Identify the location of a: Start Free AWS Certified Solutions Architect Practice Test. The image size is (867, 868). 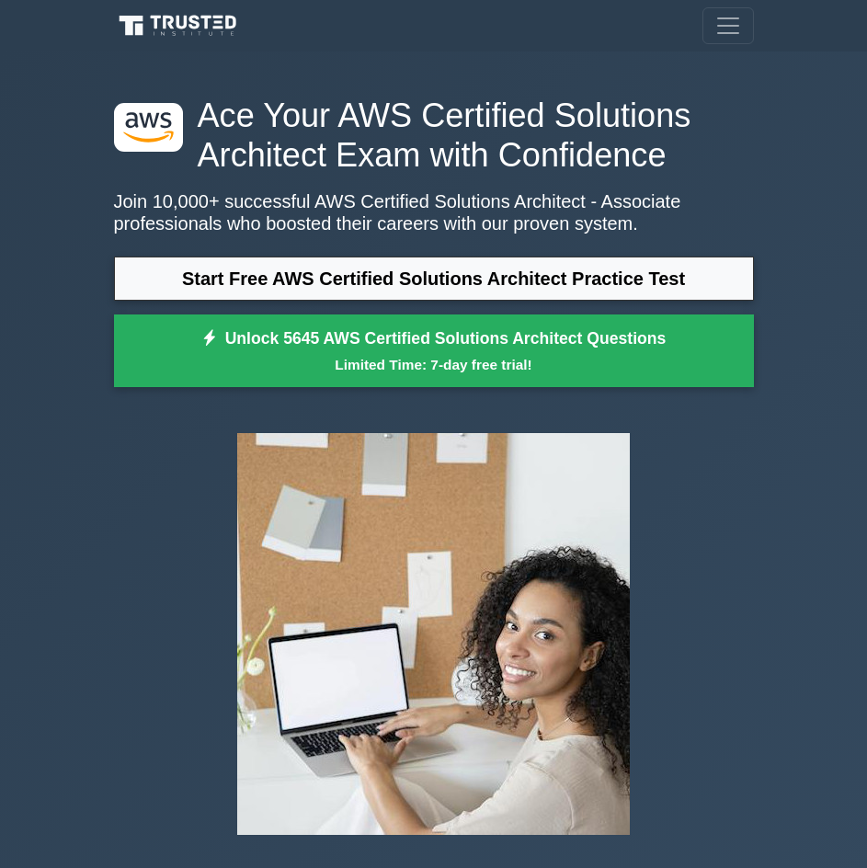
(434, 279).